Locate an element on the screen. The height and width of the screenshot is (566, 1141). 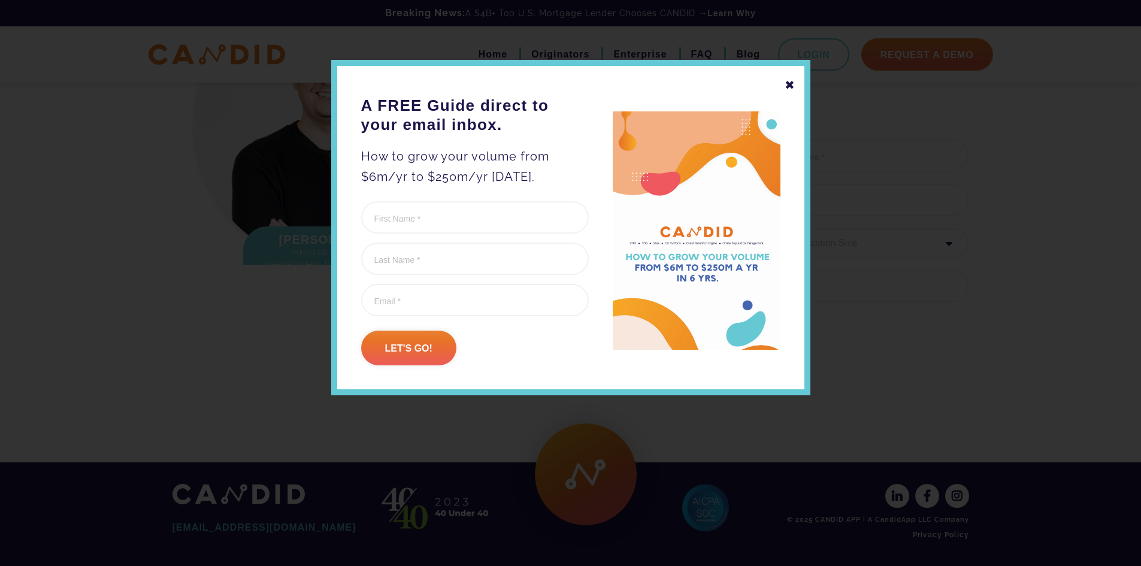
input: Let's go! is located at coordinates (408, 348).